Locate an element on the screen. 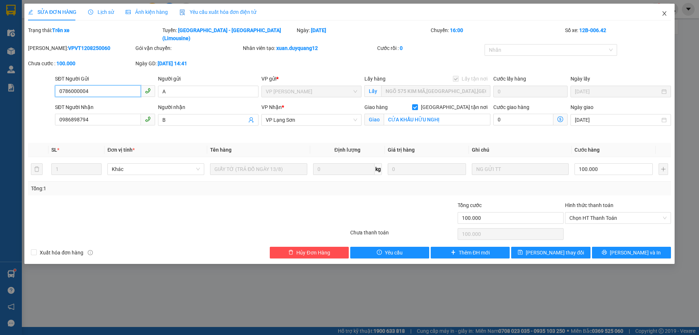 The width and height of the screenshot is (699, 335). span: save is located at coordinates (520, 252).